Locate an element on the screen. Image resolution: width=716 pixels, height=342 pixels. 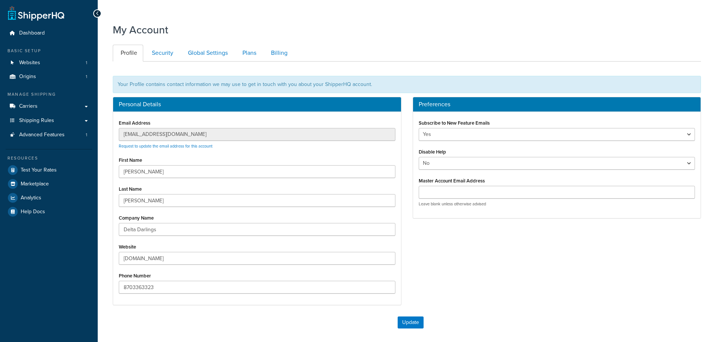
li: Help Docs is located at coordinates (49, 212).